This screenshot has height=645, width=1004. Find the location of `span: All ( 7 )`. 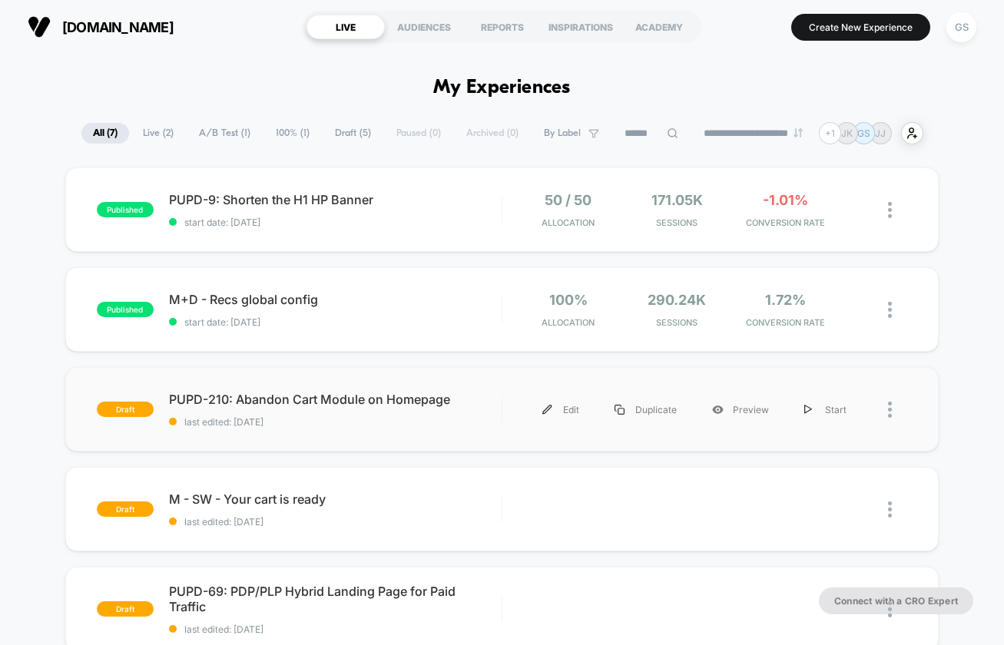

span: All ( 7 ) is located at coordinates (105, 133).